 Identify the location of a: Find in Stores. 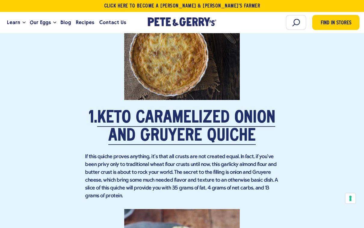
(336, 23).